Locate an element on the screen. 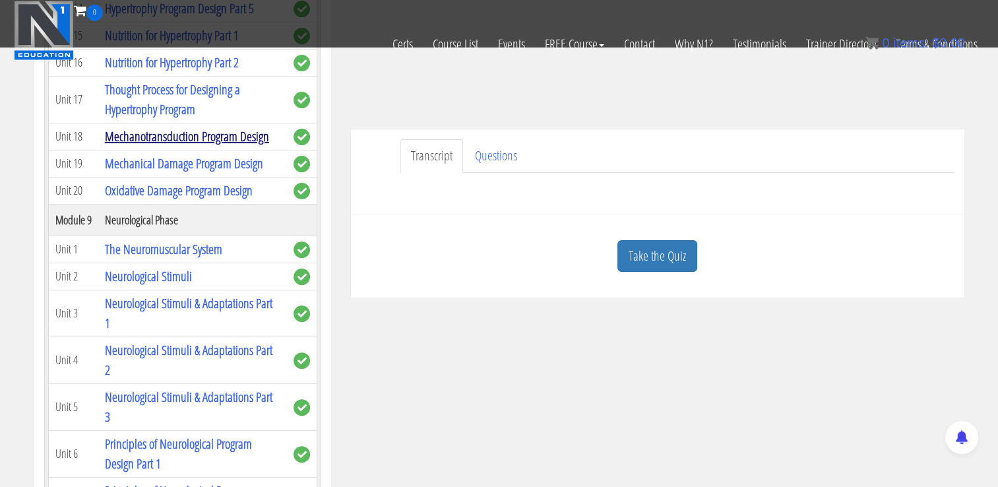  td: Unit 2 is located at coordinates (73, 276).